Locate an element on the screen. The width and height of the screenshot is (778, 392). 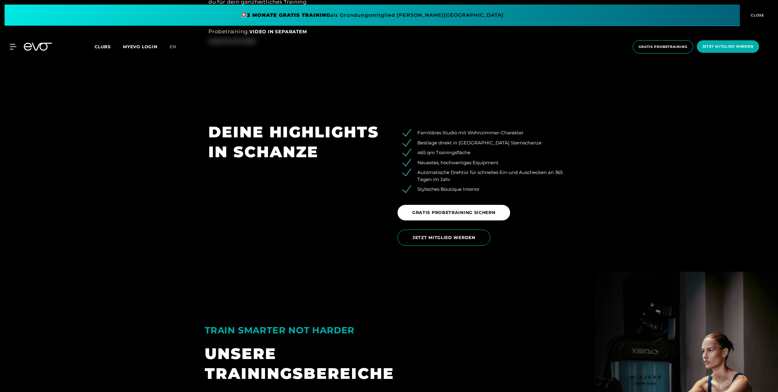
span: Gratis Probetraining is located at coordinates (663, 47).